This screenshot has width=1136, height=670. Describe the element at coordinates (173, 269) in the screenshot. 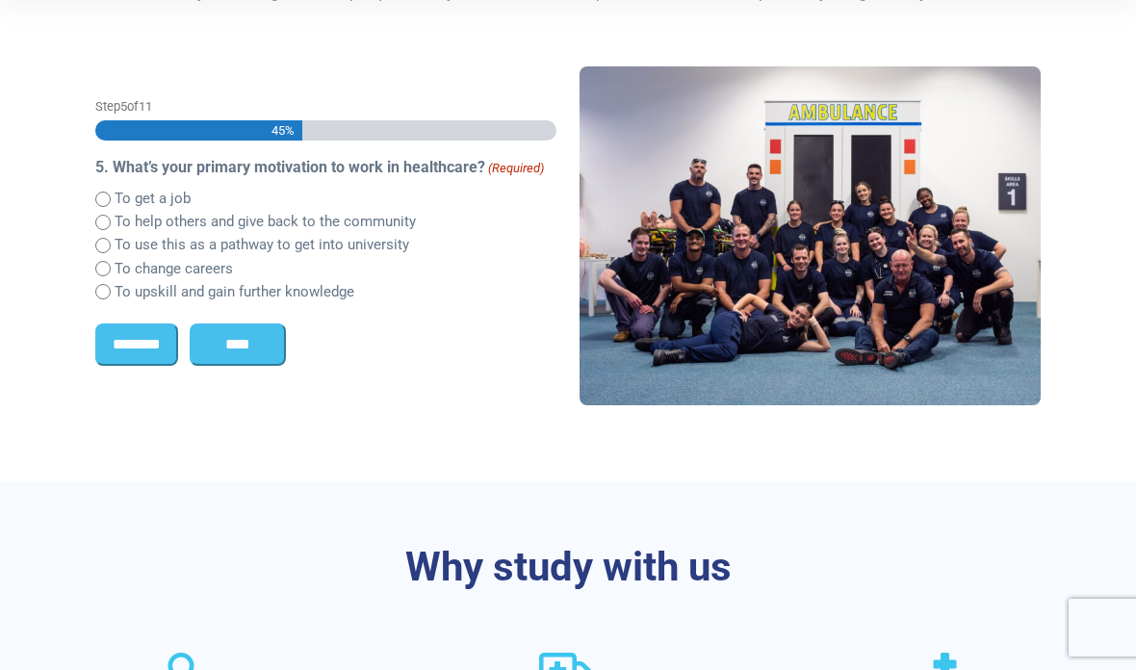

I see `label: To change careers` at that location.